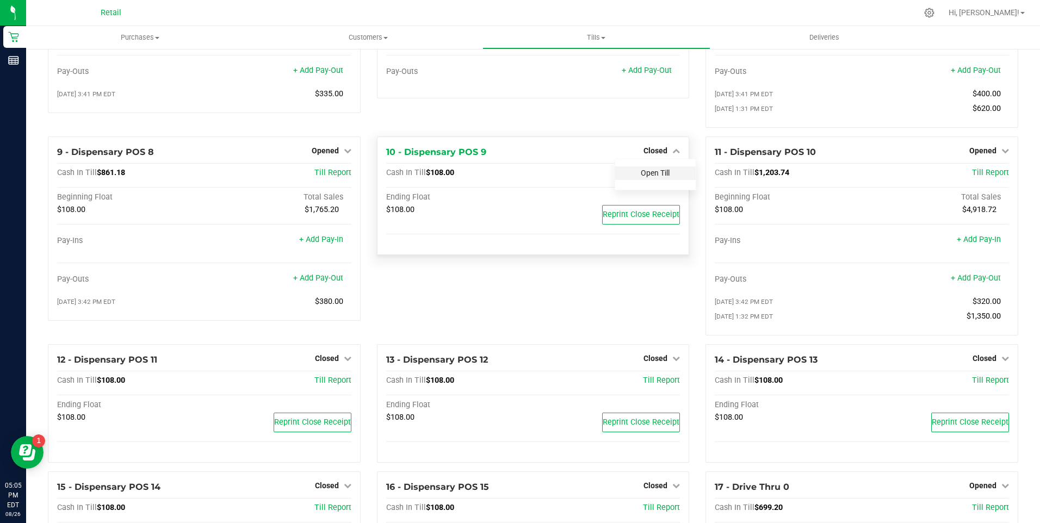 This screenshot has height=523, width=1040. What do you see at coordinates (596, 38) in the screenshot?
I see `a: Tills` at bounding box center [596, 38].